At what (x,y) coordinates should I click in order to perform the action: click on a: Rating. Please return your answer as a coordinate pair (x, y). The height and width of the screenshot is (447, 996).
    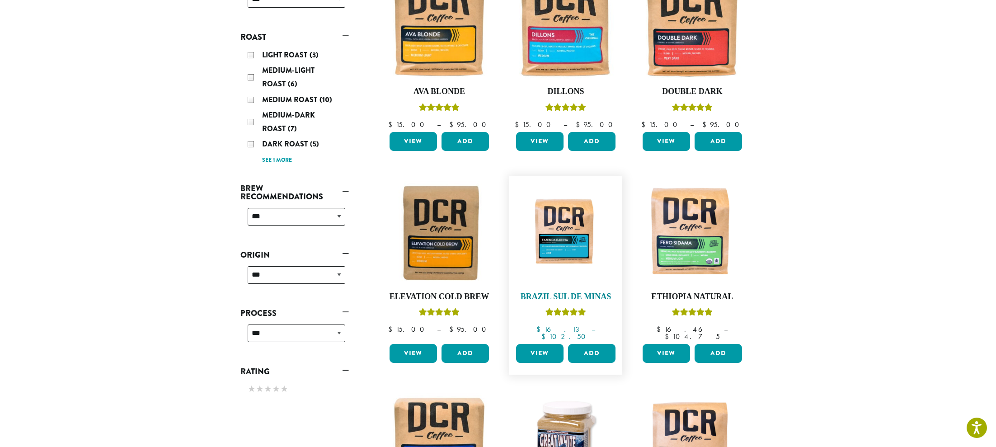
    Looking at the image, I should click on (295, 371).